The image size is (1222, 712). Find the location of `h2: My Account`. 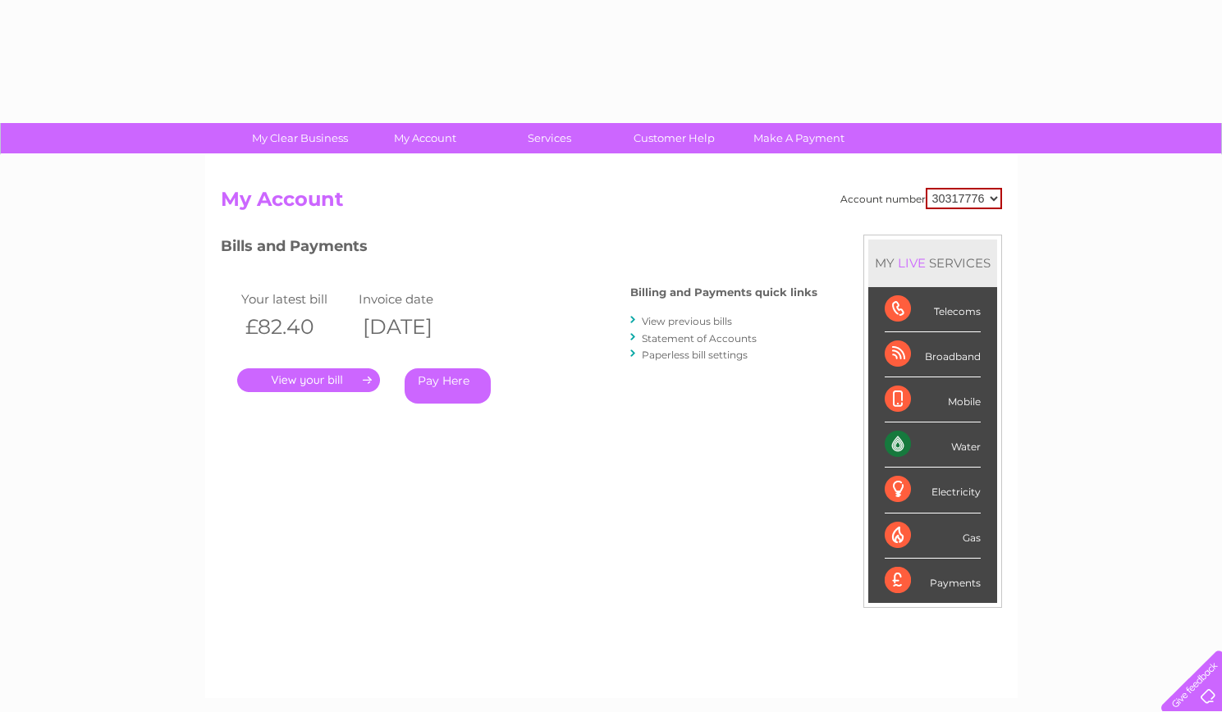

h2: My Account is located at coordinates (611, 203).